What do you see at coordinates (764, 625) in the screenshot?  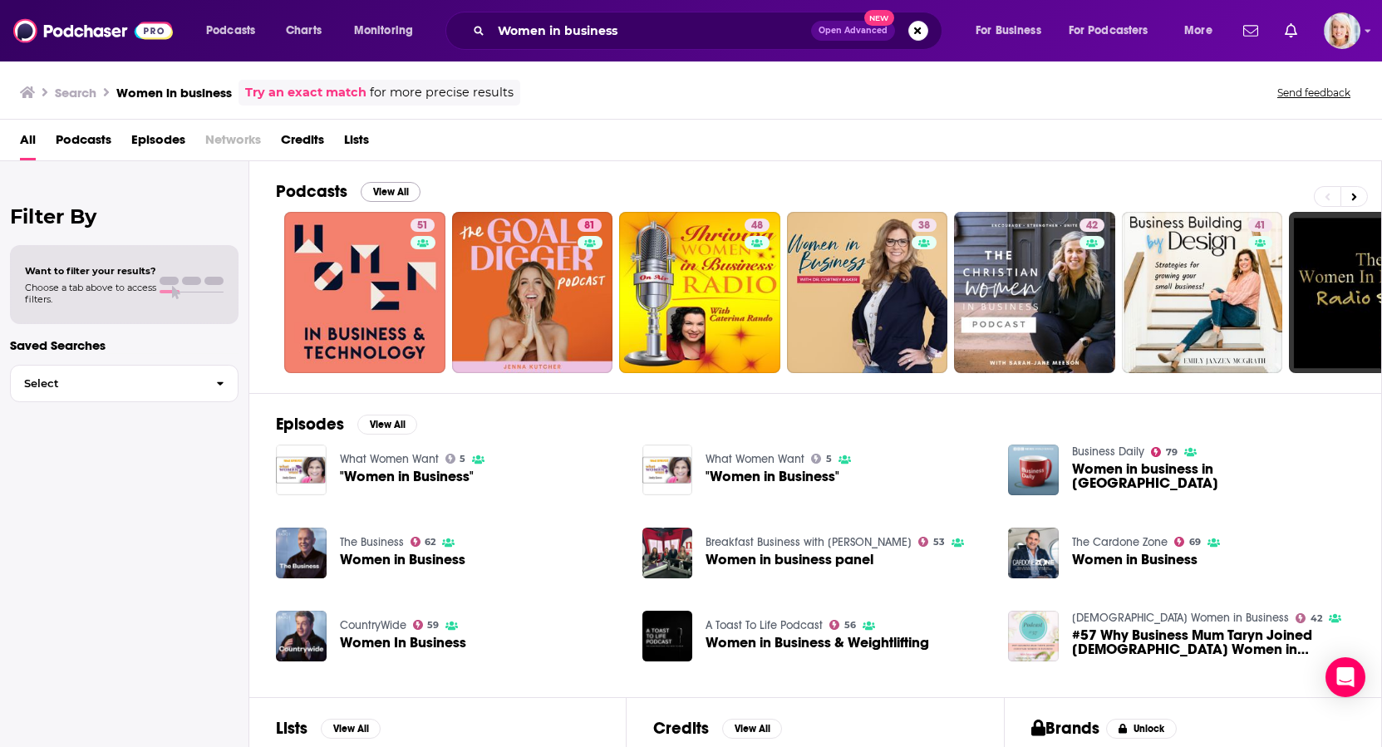 I see `a: A Toast To Life Podcast` at bounding box center [764, 625].